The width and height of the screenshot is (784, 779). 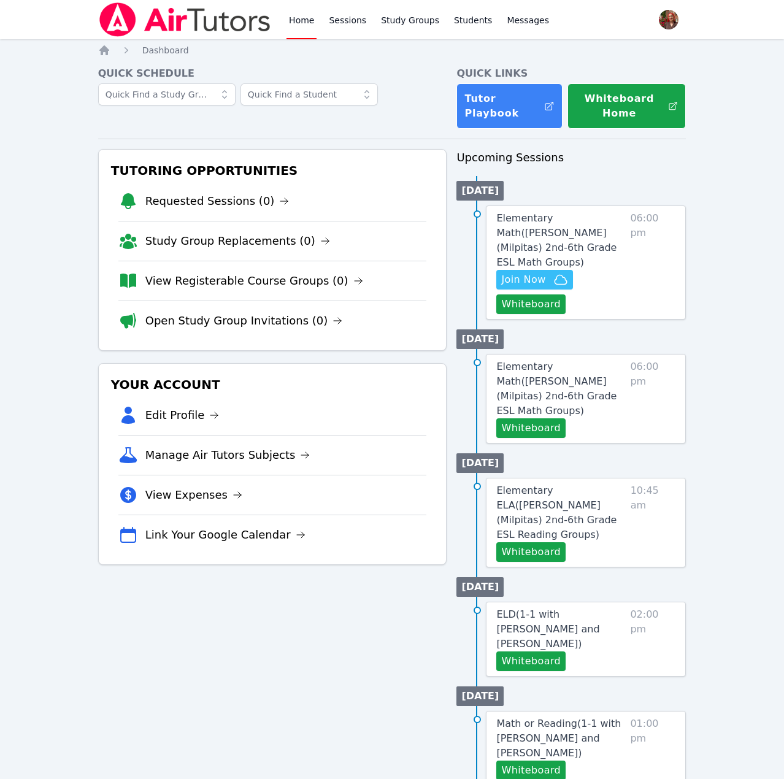 What do you see at coordinates (227, 455) in the screenshot?
I see `a: Manage Air Tutors Subjects` at bounding box center [227, 455].